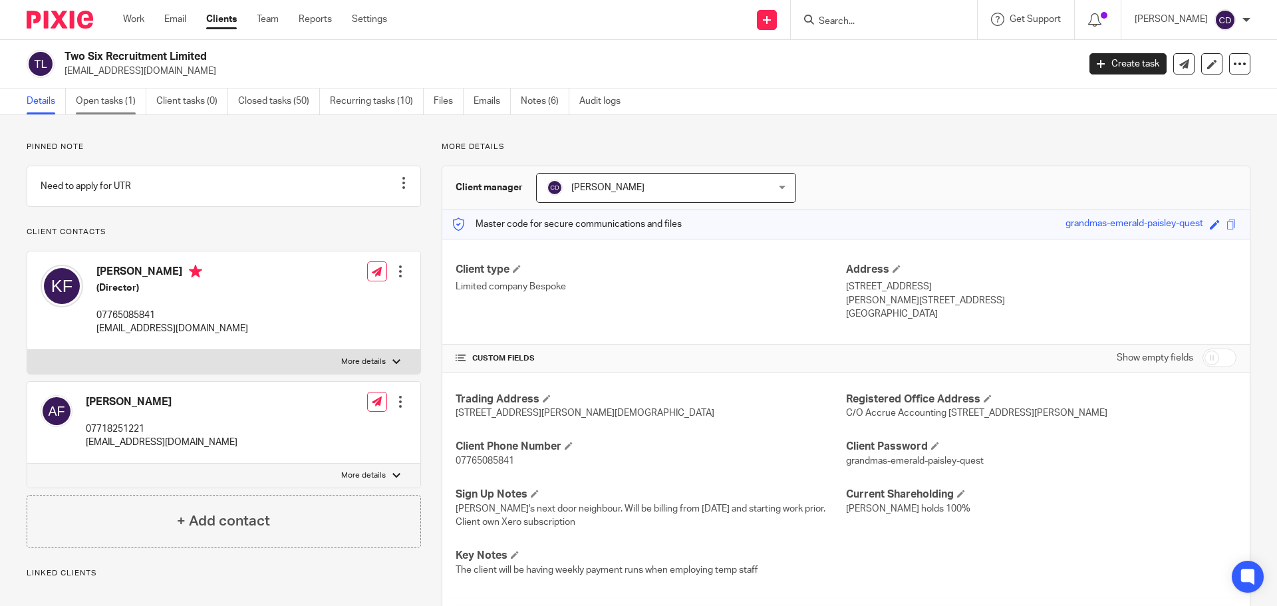  I want to click on h4: Trading Address, so click(650, 399).